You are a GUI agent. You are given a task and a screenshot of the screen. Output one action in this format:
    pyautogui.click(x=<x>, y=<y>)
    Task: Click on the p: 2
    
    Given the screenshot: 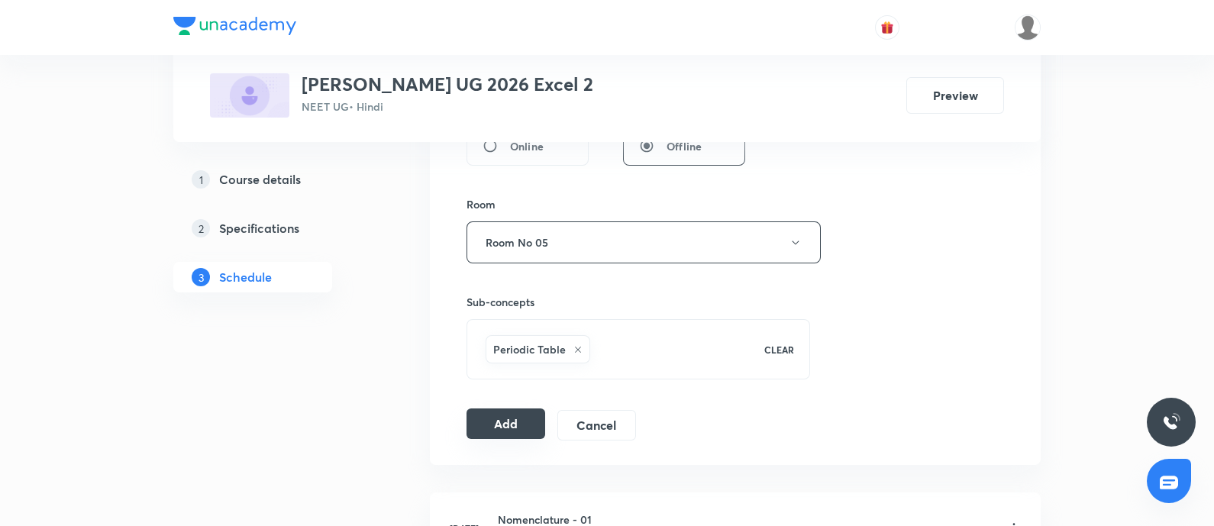 What is the action you would take?
    pyautogui.click(x=201, y=228)
    